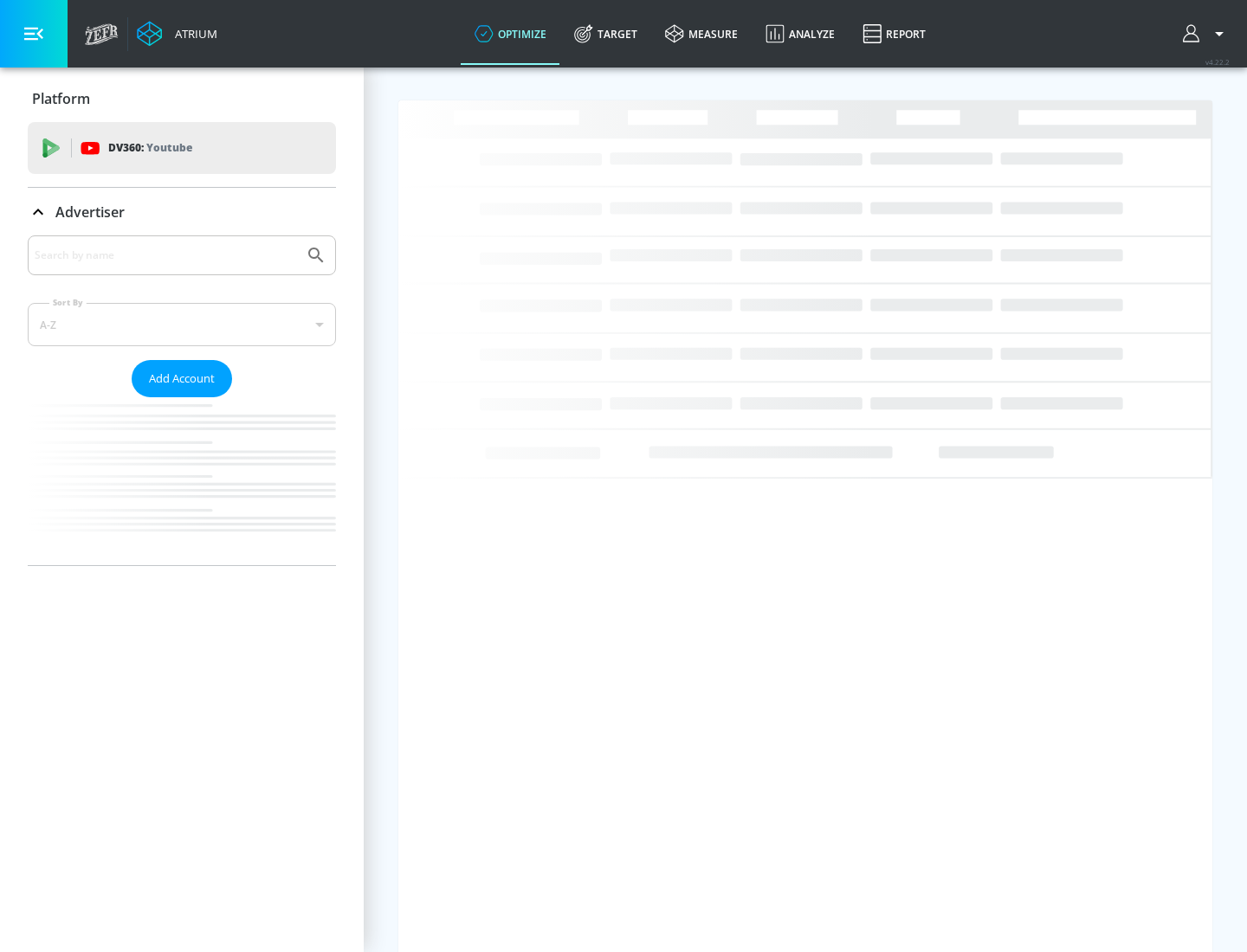 The width and height of the screenshot is (1247, 952). What do you see at coordinates (800, 34) in the screenshot?
I see `a: Analyze` at bounding box center [800, 34].